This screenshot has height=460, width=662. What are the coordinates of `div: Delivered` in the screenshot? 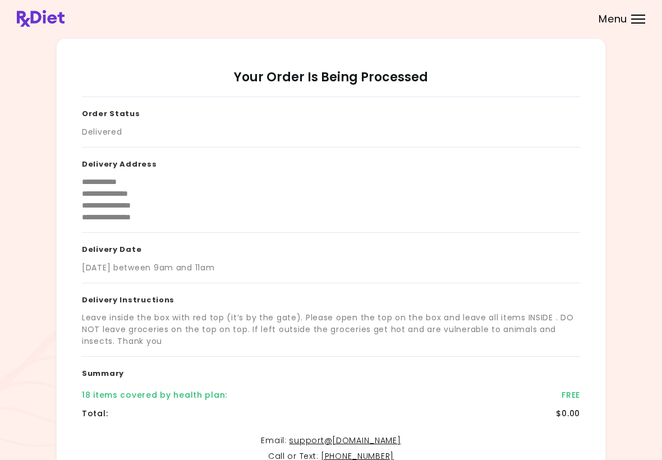 It's located at (102, 132).